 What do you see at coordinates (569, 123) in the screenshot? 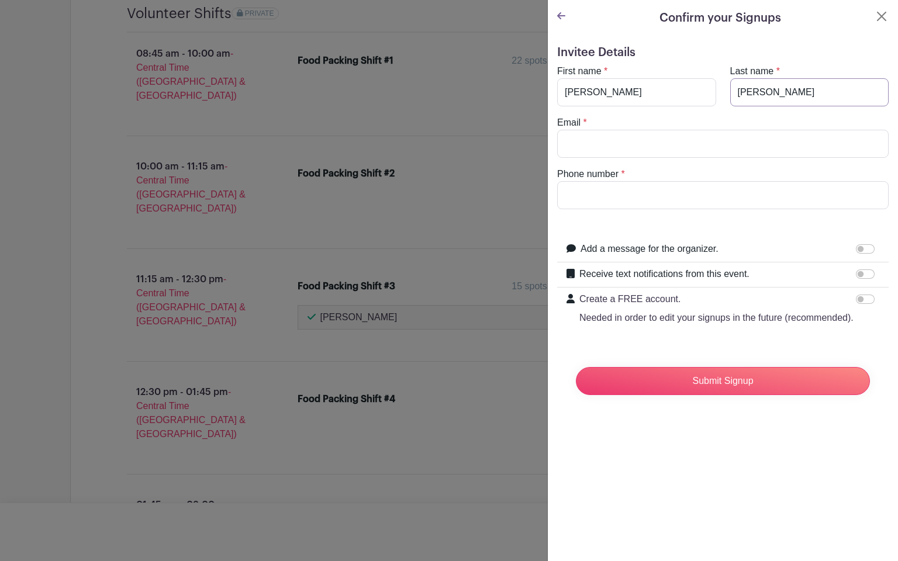
I see `label: Email` at bounding box center [569, 123].